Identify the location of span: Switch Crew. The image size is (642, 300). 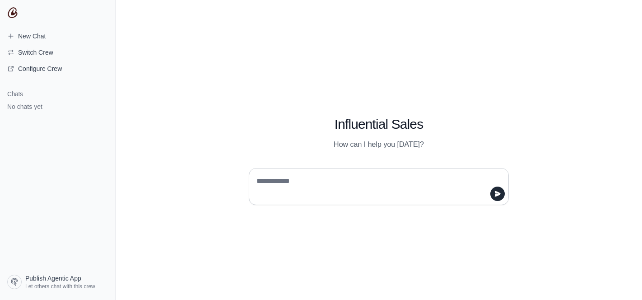
(36, 52).